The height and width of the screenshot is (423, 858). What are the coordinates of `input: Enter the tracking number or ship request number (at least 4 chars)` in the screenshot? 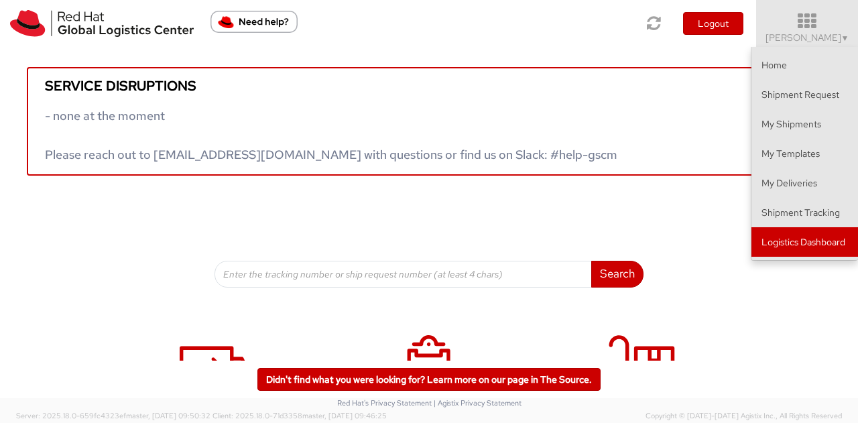 It's located at (403, 274).